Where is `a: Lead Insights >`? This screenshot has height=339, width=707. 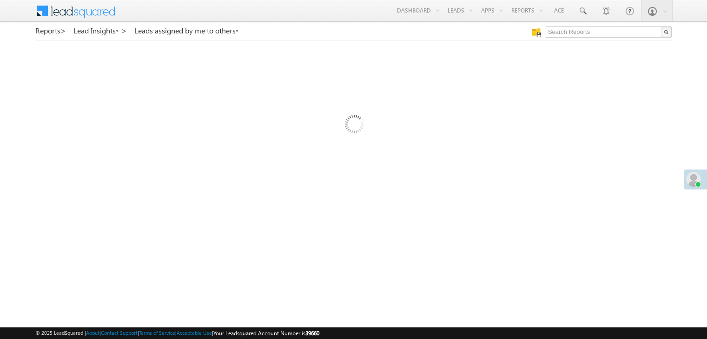 a: Lead Insights > is located at coordinates (100, 31).